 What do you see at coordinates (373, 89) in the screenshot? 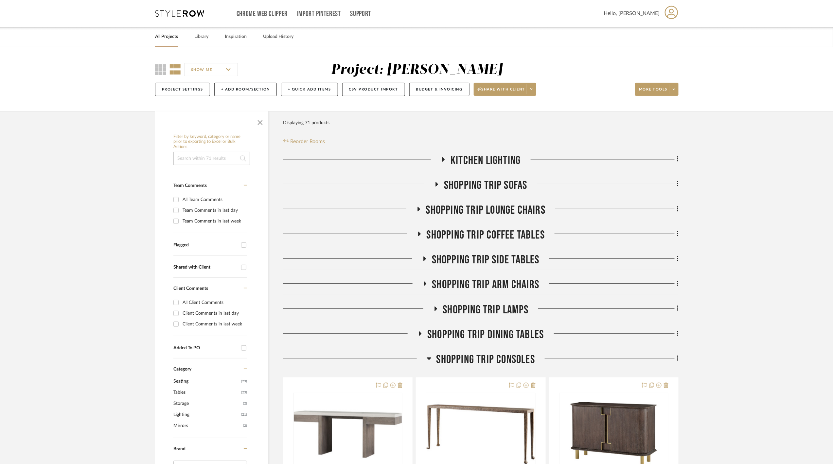
I see `button: CSV Product Import` at bounding box center [373, 89].